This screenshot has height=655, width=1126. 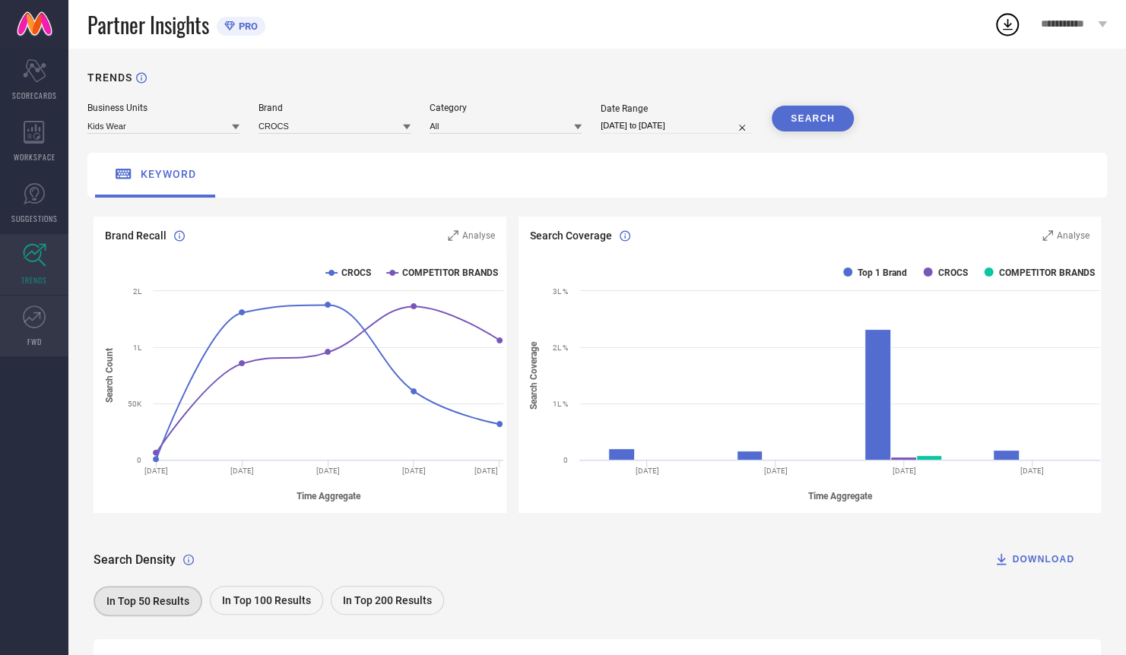 What do you see at coordinates (135, 559) in the screenshot?
I see `span: Search Density` at bounding box center [135, 559].